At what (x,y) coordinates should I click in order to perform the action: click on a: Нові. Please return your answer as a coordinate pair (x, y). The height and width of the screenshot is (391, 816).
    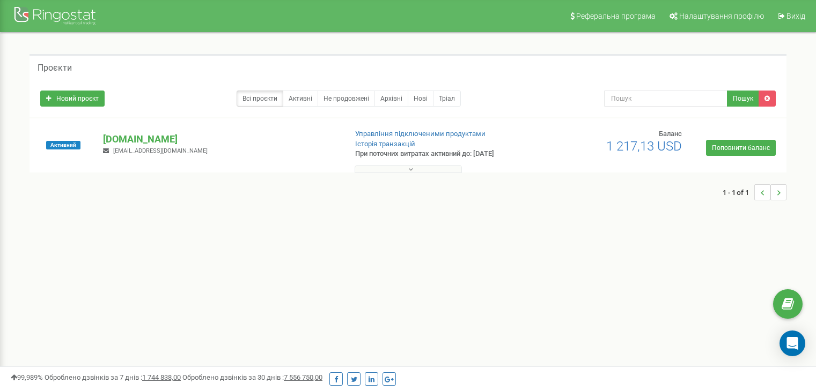
    Looking at the image, I should click on (420, 99).